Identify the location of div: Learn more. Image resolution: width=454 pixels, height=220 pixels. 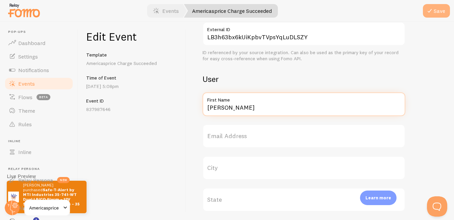
(378, 198).